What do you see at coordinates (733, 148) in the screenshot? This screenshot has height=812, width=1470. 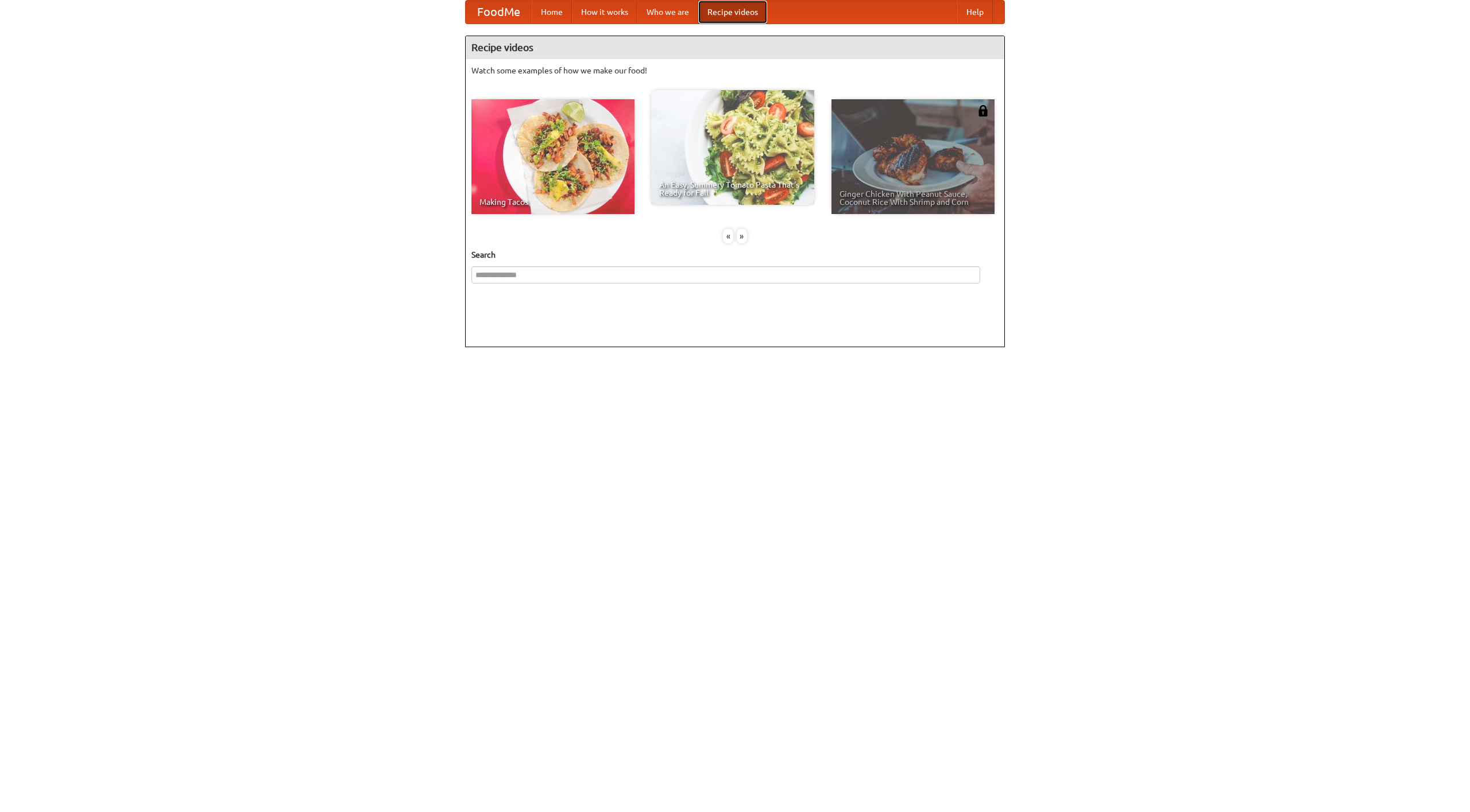 I see `a: An Easy, Summery Tomato Pasta That's Ready for Fall` at bounding box center [733, 148].